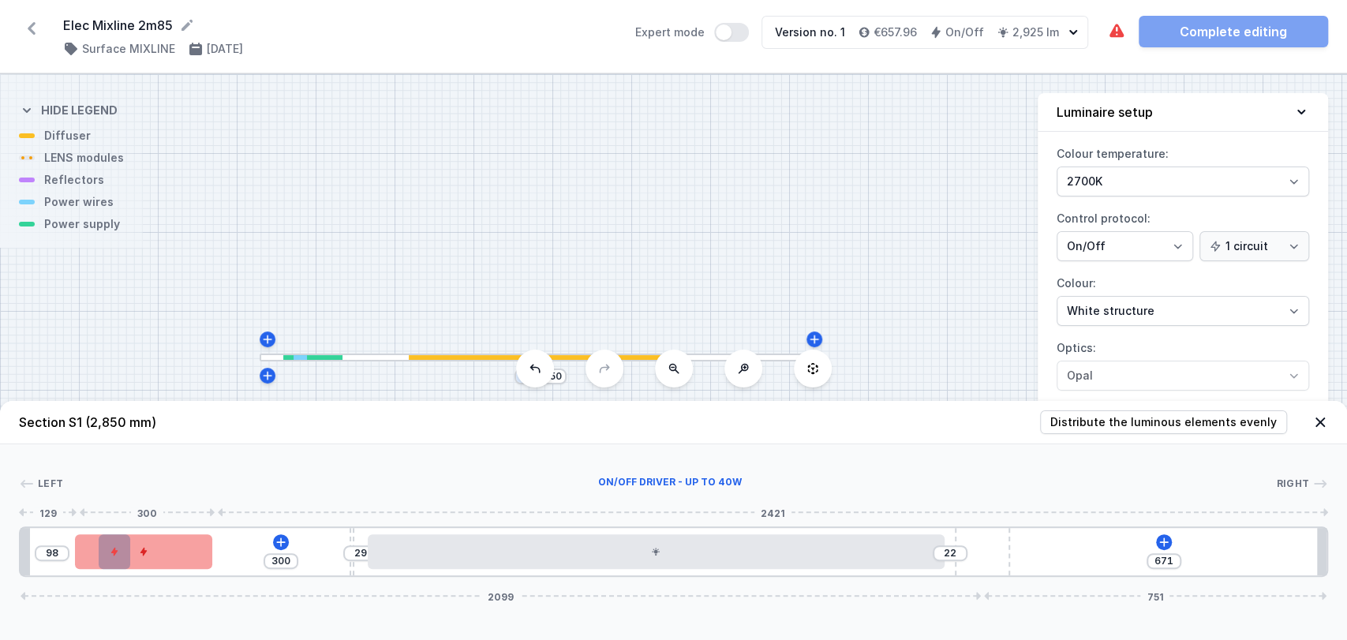 The height and width of the screenshot is (640, 1347). Describe the element at coordinates (1182, 112) in the screenshot. I see `button: Luminaire setup` at that location.